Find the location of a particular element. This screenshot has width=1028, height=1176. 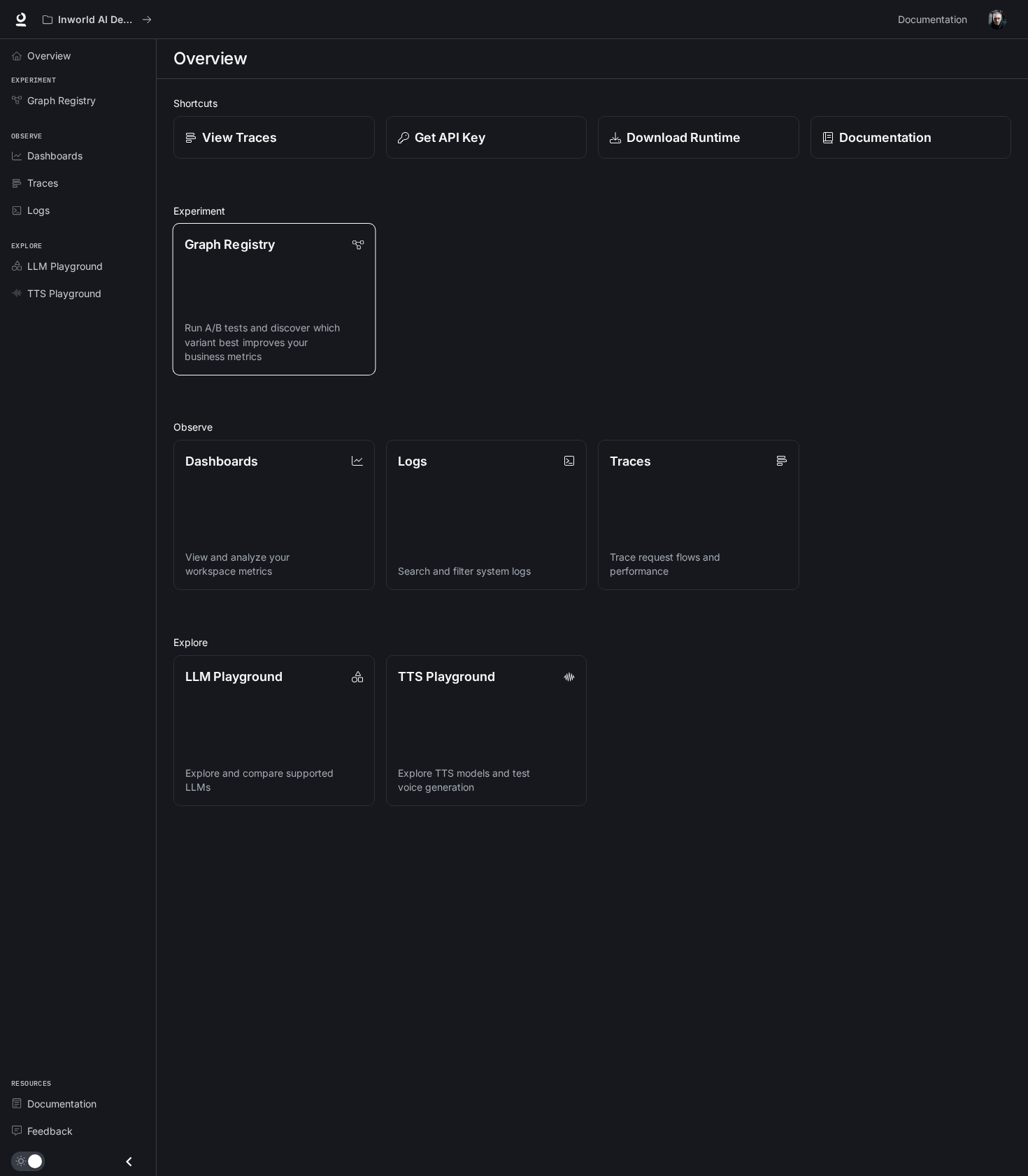

span: Dashboards is located at coordinates (55, 155).